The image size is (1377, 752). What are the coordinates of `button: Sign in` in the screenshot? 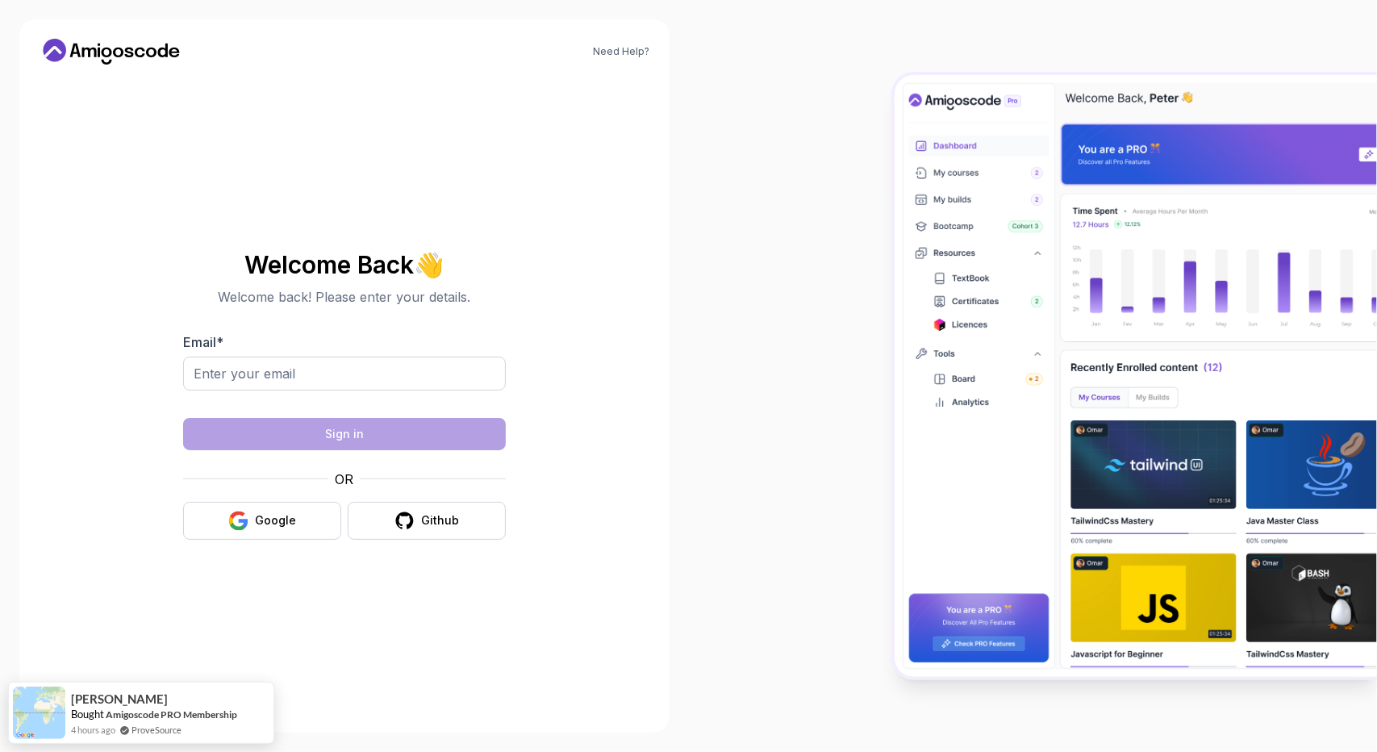 It's located at (344, 434).